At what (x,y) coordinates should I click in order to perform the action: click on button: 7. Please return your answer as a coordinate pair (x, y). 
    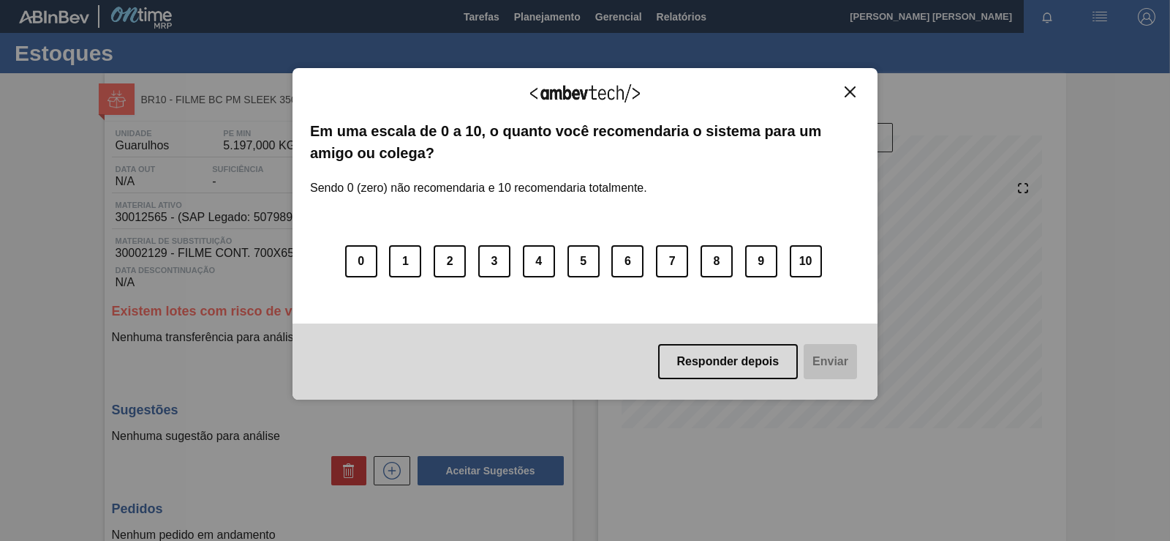
    Looking at the image, I should click on (672, 261).